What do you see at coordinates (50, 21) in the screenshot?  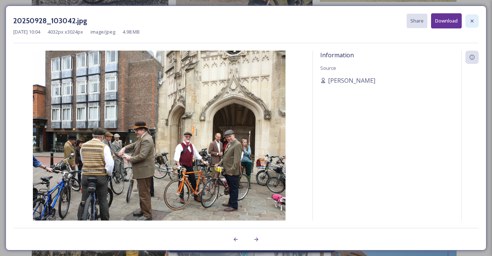 I see `h3: 20250928_103042.jpg` at bounding box center [50, 21].